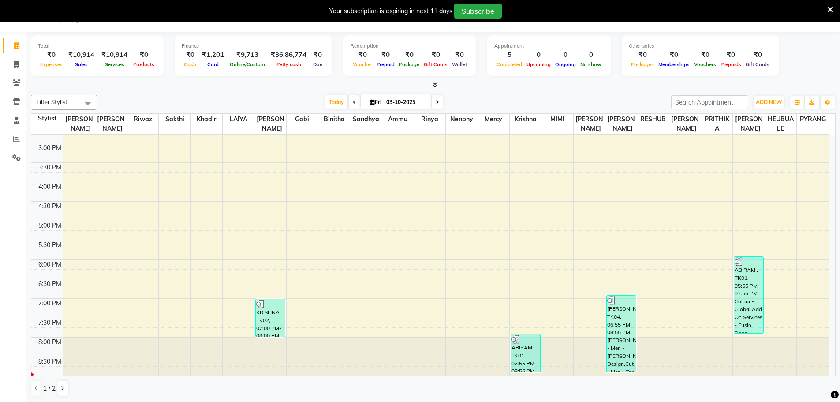 The height and width of the screenshot is (402, 840). Describe the element at coordinates (705, 64) in the screenshot. I see `span: Vouchers` at that location.